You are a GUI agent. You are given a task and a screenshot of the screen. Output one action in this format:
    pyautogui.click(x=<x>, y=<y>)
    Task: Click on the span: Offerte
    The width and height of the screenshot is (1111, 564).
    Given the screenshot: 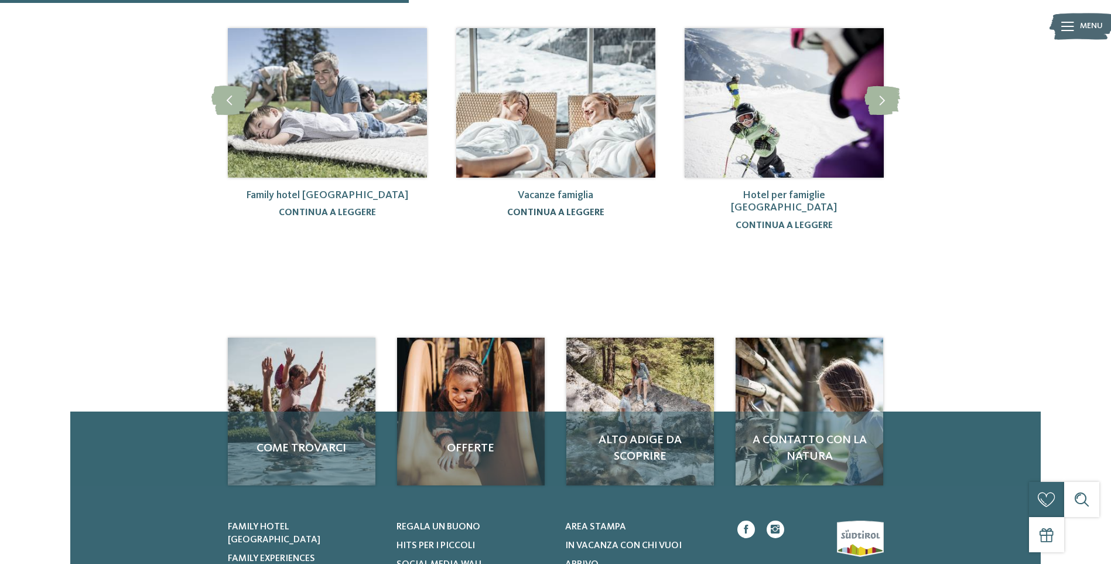 What is the action you would take?
    pyautogui.click(x=471, y=448)
    